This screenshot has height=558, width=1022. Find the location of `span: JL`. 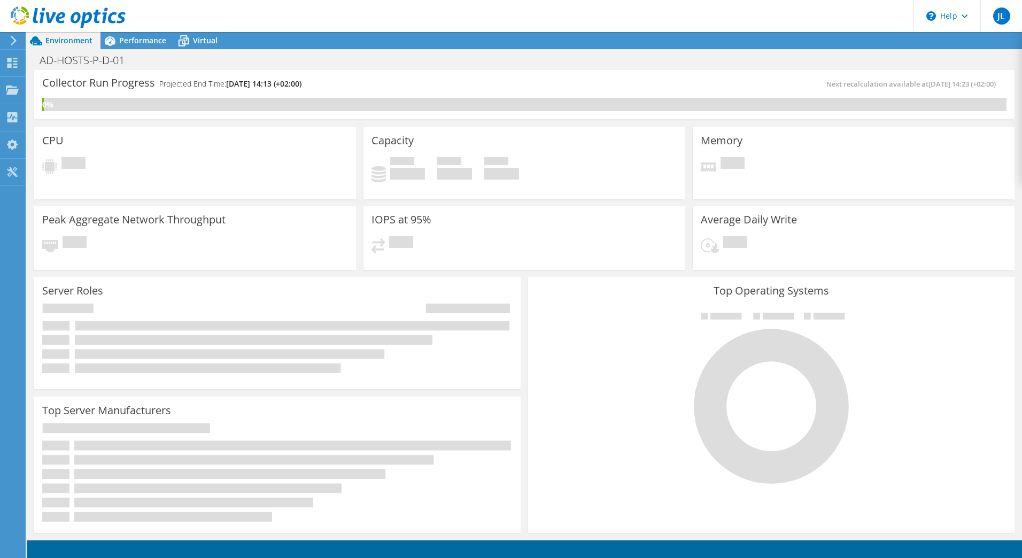

span: JL is located at coordinates (1001, 16).